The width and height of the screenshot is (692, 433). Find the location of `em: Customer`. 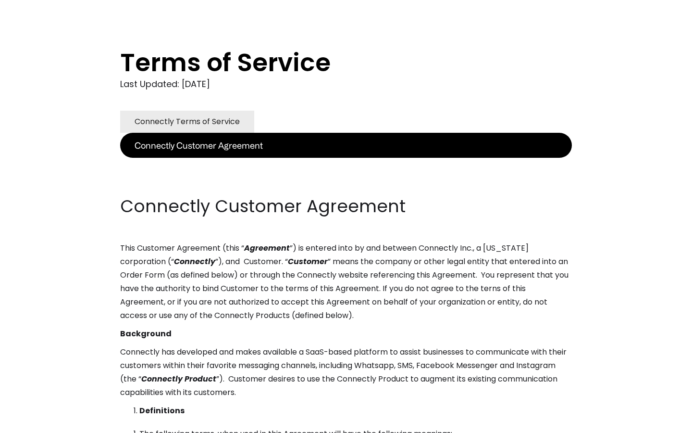

em: Customer is located at coordinates (308, 261).